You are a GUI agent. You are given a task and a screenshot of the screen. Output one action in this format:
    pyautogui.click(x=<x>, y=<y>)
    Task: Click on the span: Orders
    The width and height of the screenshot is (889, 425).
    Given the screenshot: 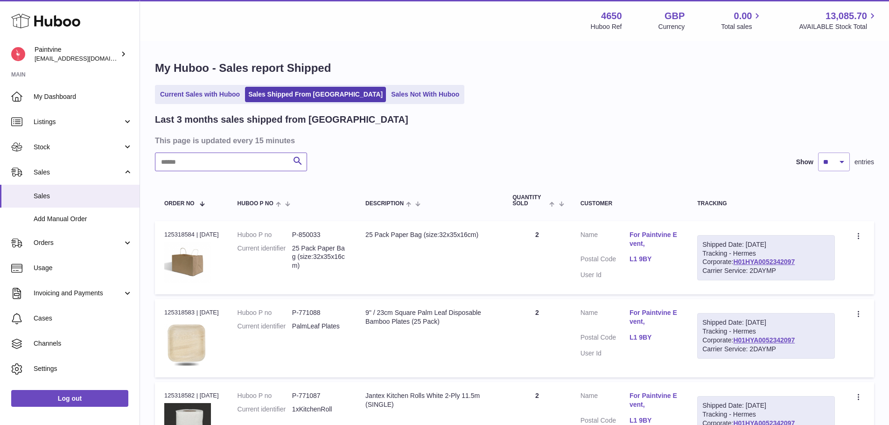 What is the action you would take?
    pyautogui.click(x=78, y=243)
    